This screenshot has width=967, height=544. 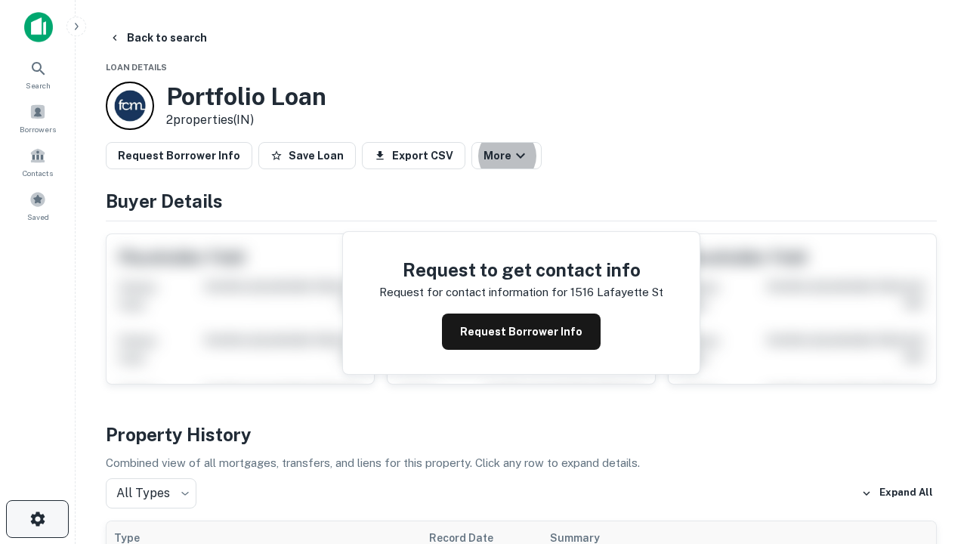 I want to click on a: Contacts, so click(x=38, y=162).